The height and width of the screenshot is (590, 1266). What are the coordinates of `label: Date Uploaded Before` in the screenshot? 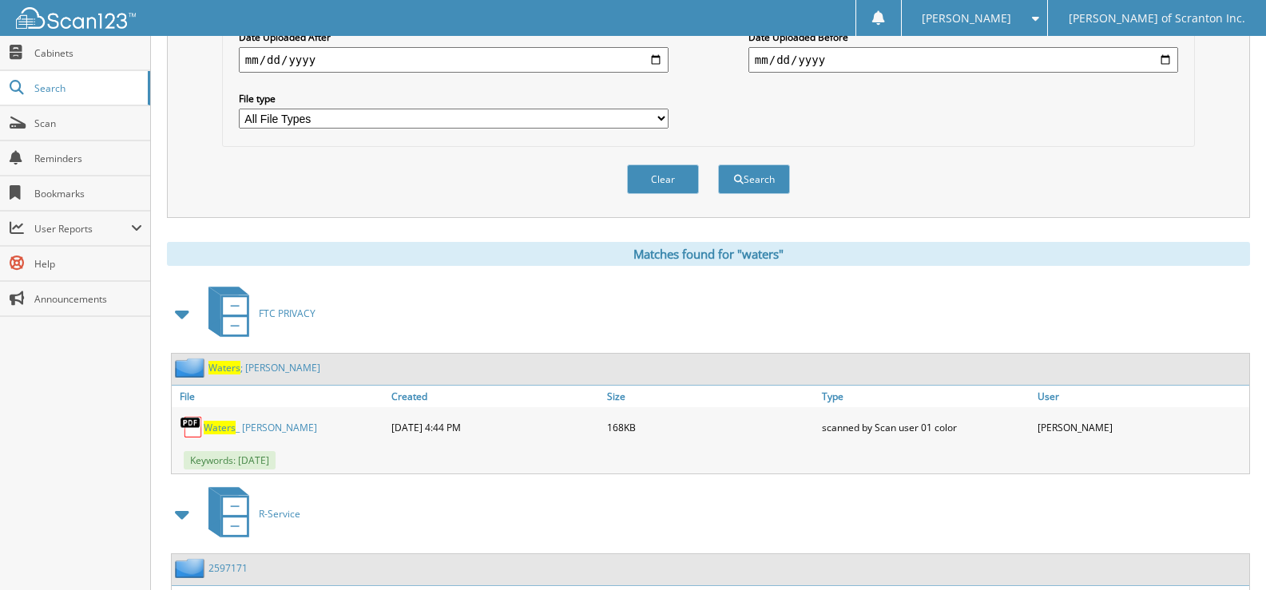 It's located at (963, 37).